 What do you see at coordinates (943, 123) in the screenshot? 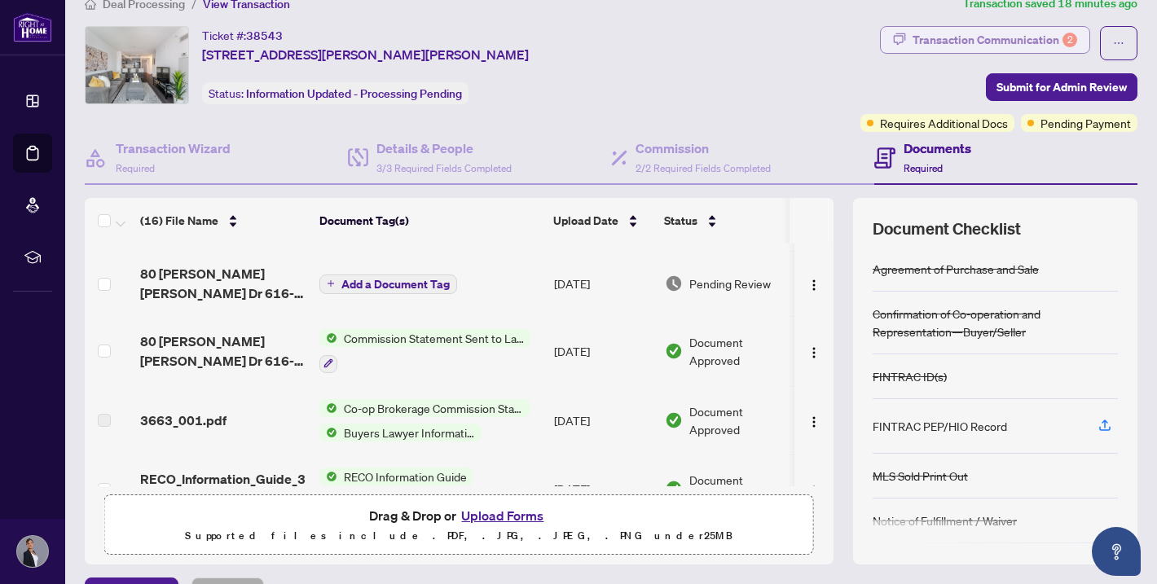
I see `span: Requires Additional Docs` at bounding box center [943, 123].